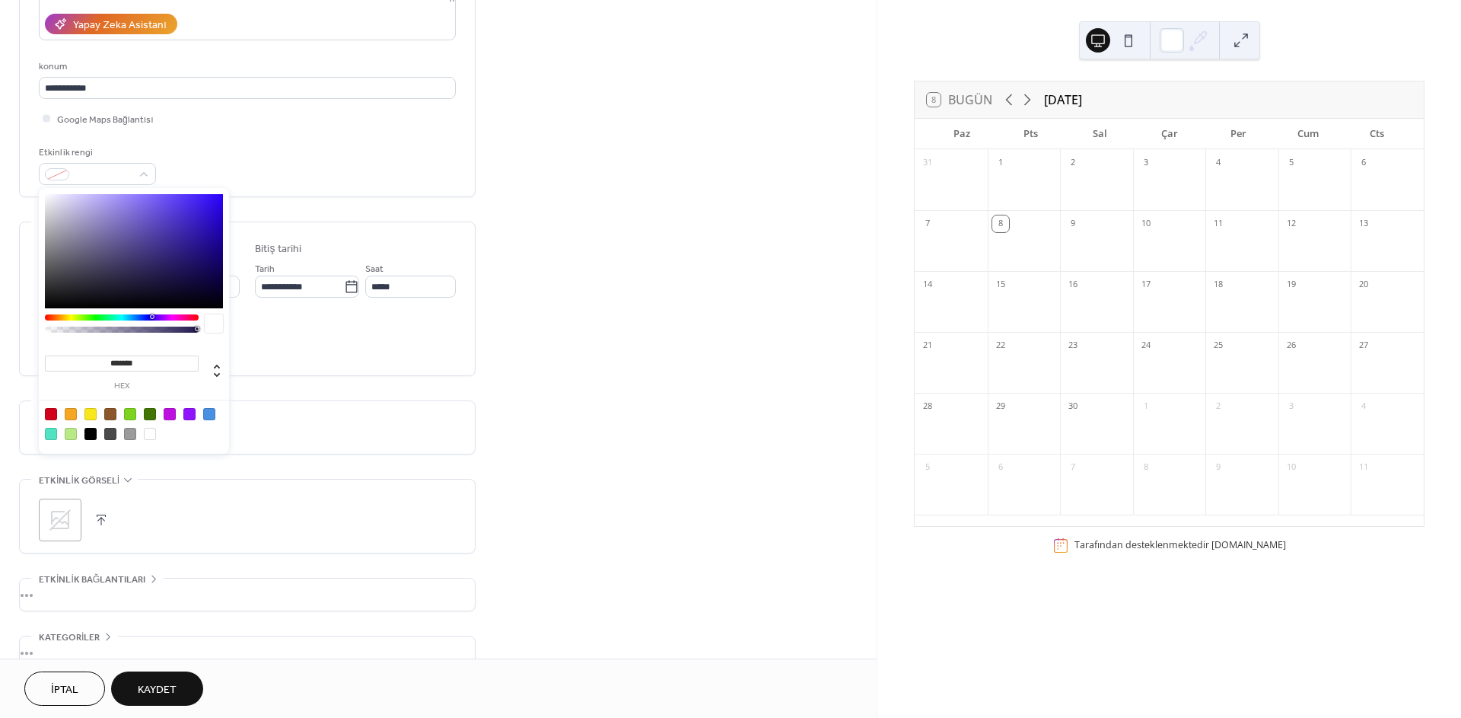  I want to click on div: Bitiş tarihi, so click(278, 249).